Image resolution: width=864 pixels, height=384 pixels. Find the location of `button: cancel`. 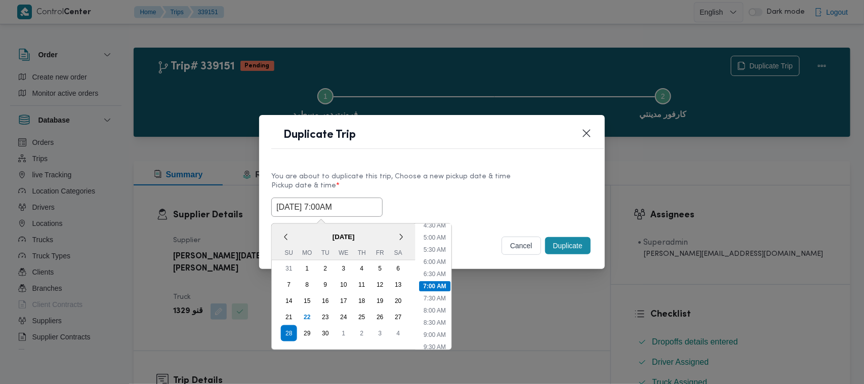

button: cancel is located at coordinates (521, 245).